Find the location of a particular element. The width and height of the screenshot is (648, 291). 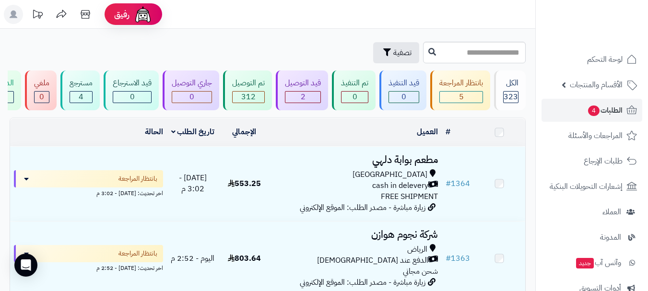

div: 5 is located at coordinates (461, 97).